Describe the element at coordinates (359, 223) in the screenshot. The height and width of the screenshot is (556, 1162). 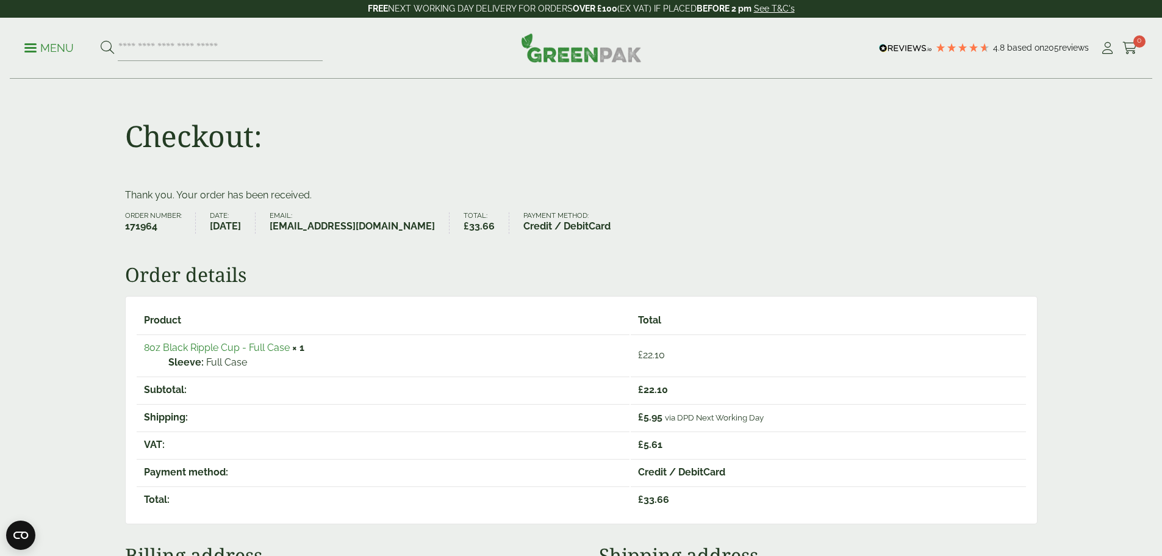
I see `li: Email:` at that location.